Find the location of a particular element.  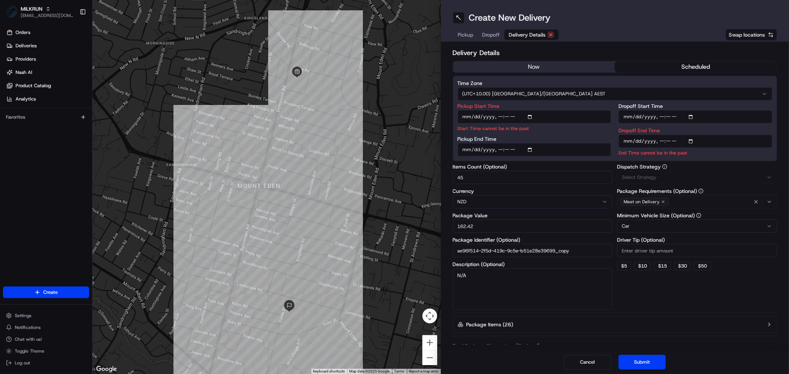

h1: Create New Delivery is located at coordinates (509, 18).